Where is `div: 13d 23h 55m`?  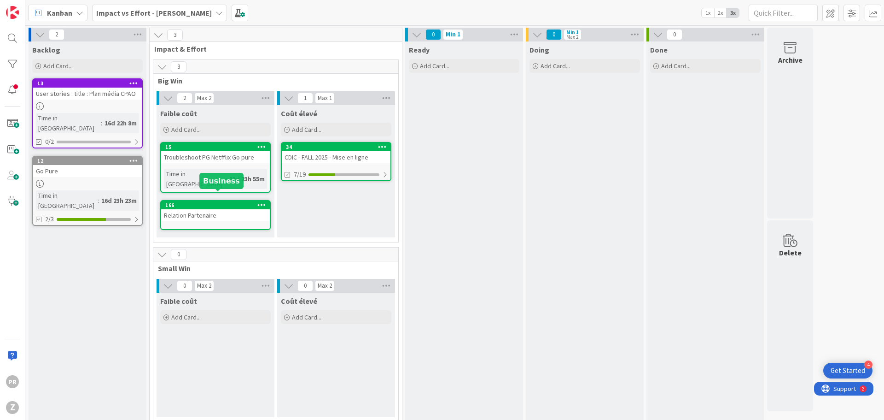 div: 13d 23h 55m is located at coordinates (247, 179).